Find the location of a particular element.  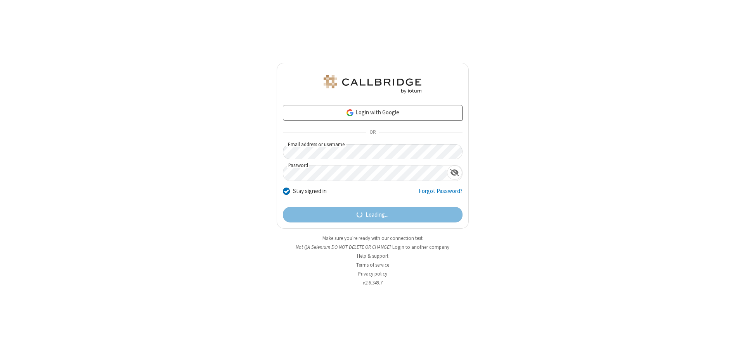

button: Login to another company is located at coordinates (421, 247).